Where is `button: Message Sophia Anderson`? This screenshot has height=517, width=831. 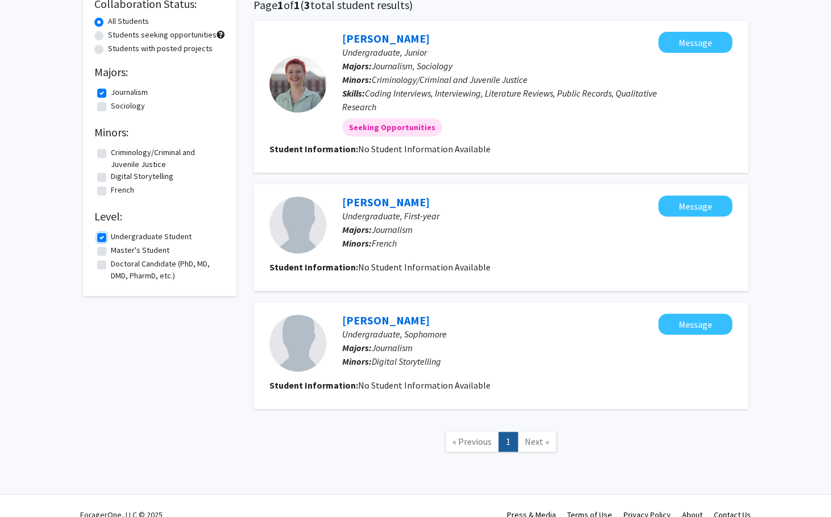 button: Message Sophia Anderson is located at coordinates (695, 42).